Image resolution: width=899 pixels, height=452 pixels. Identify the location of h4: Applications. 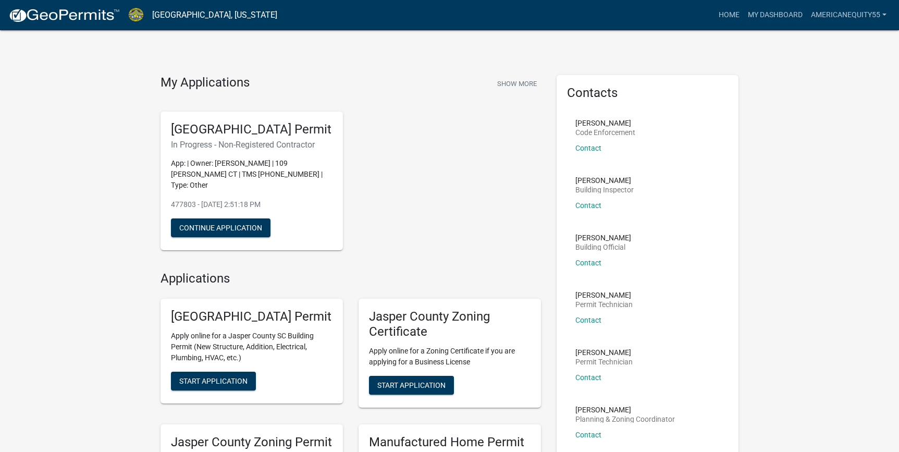
(351, 278).